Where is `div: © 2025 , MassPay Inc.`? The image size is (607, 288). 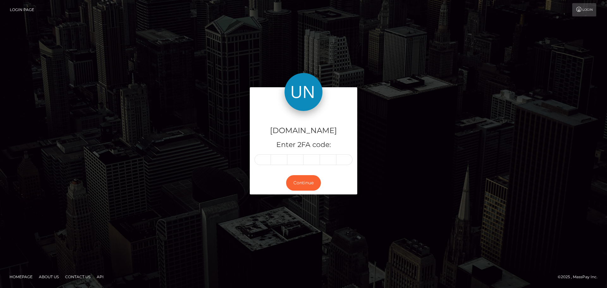 div: © 2025 , MassPay Inc. is located at coordinates (580, 277).